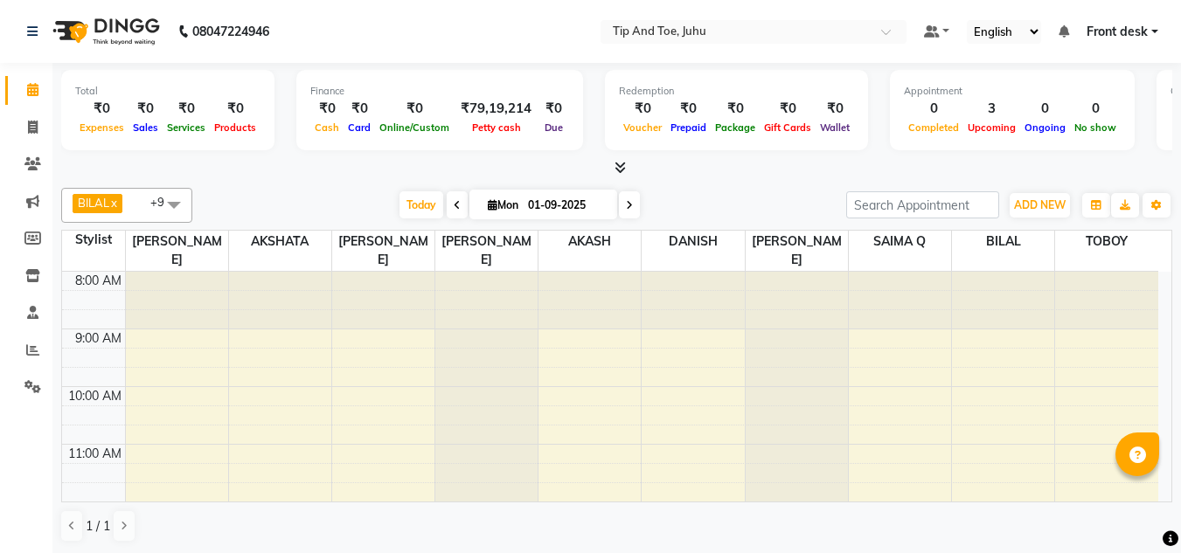 Image resolution: width=1181 pixels, height=553 pixels. What do you see at coordinates (359, 128) in the screenshot?
I see `span: Card` at bounding box center [359, 128].